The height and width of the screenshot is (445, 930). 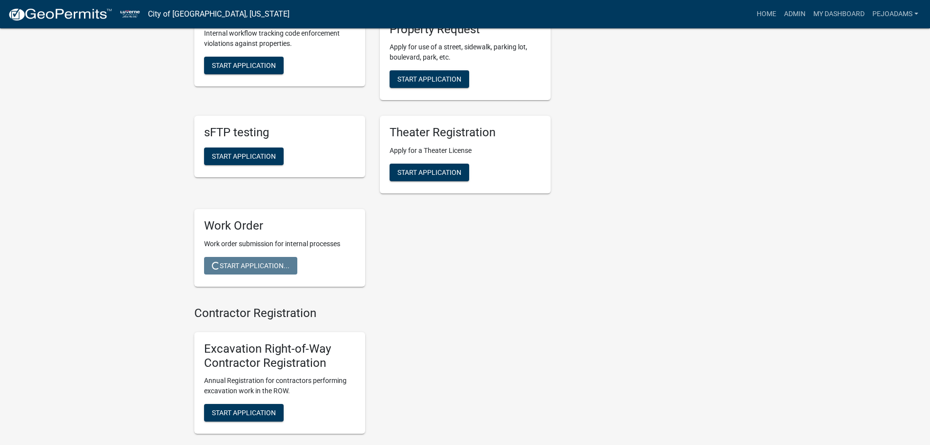 I want to click on p: Internal workflow tracking code enforcement violations against properties., so click(x=280, y=39).